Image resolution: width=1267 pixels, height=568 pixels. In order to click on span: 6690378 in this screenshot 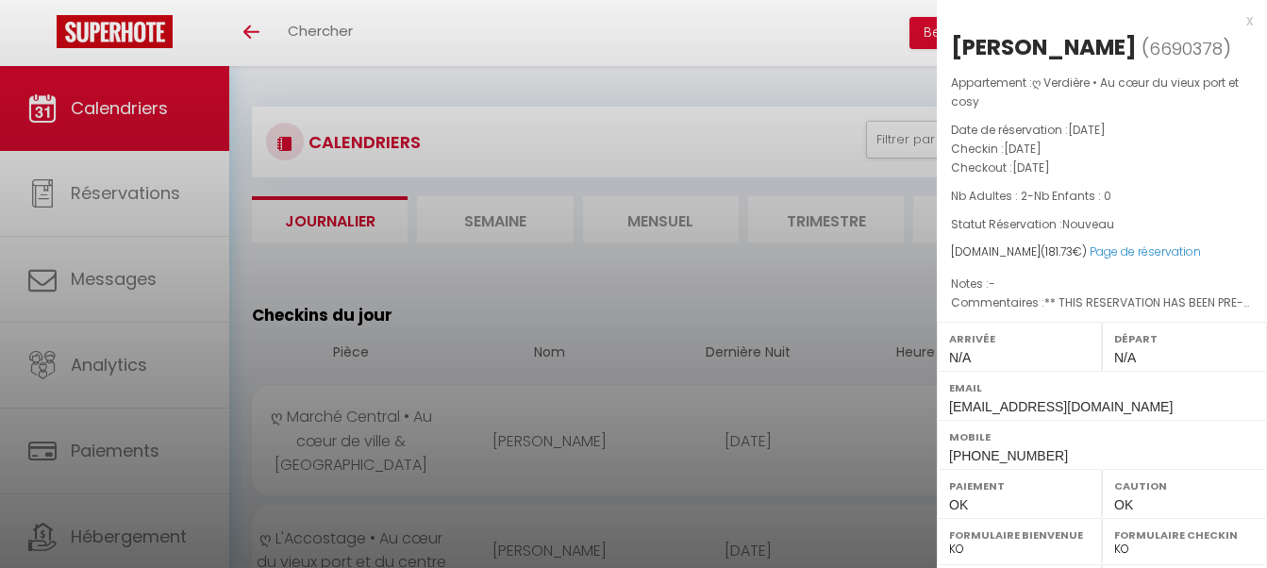, I will do `click(1186, 48)`.